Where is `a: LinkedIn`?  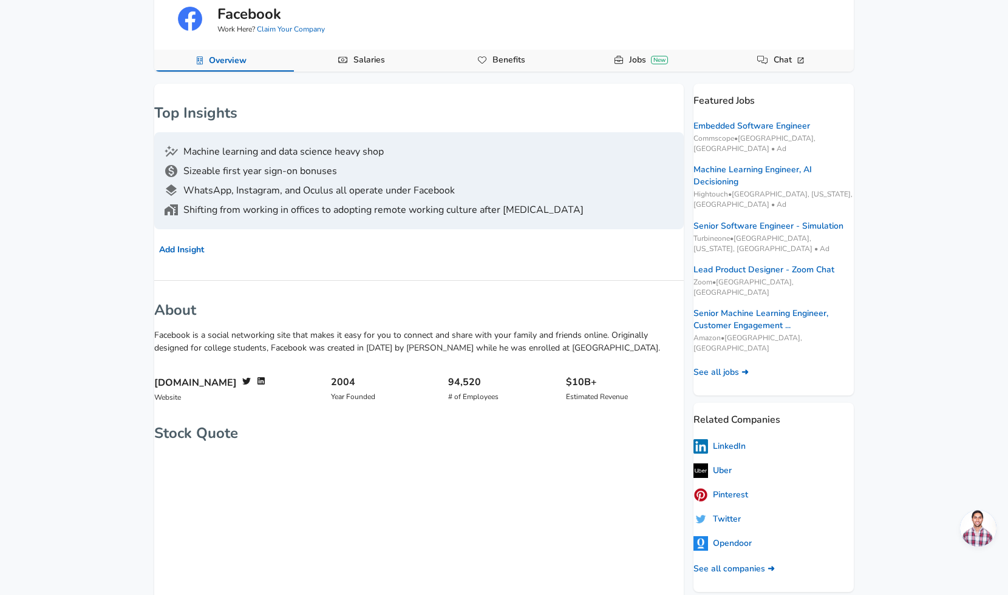 a: LinkedIn is located at coordinates (719, 447).